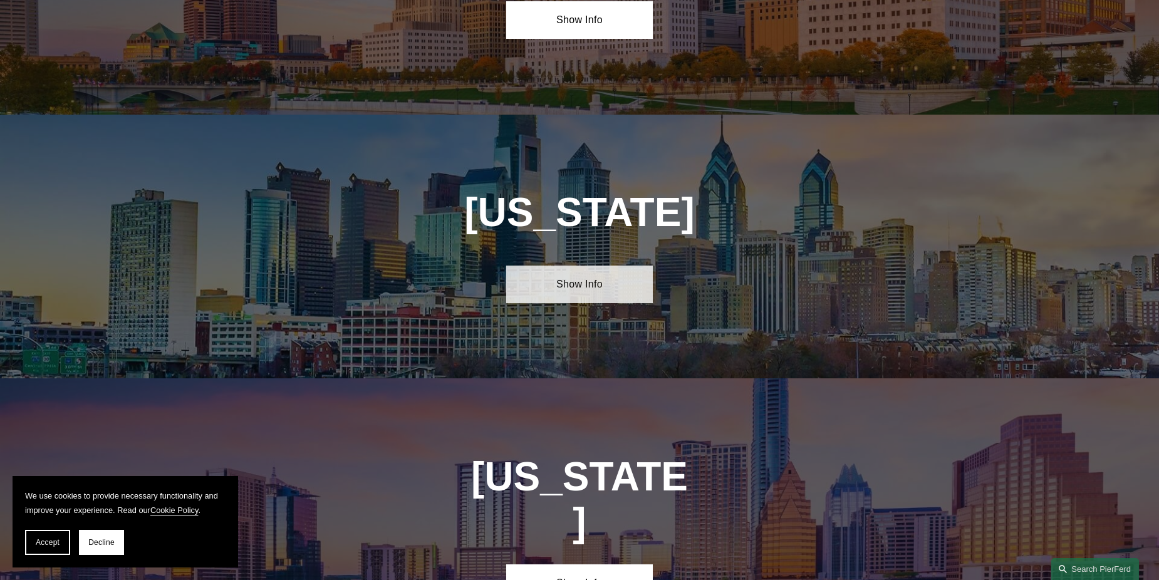 The width and height of the screenshot is (1159, 580). Describe the element at coordinates (125, 503) in the screenshot. I see `p: We use cookies to provide necessary functionality and improve your experience. Read our .` at that location.